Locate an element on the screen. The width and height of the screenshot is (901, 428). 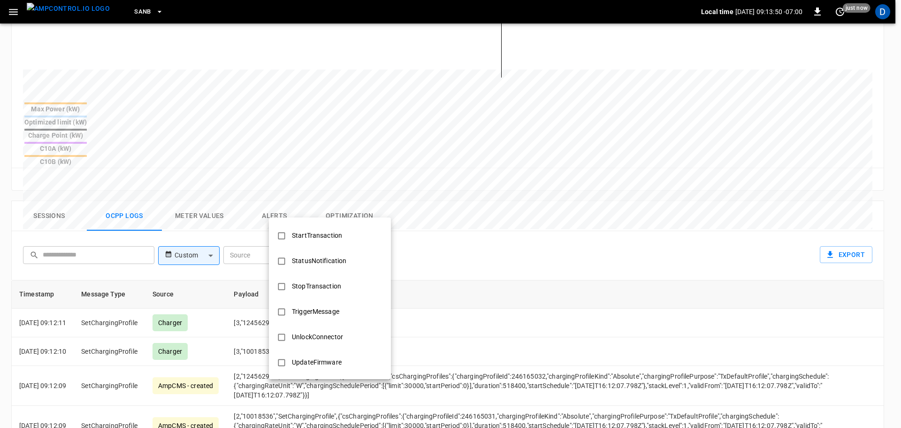
div: StartTransaction is located at coordinates (317, 235).